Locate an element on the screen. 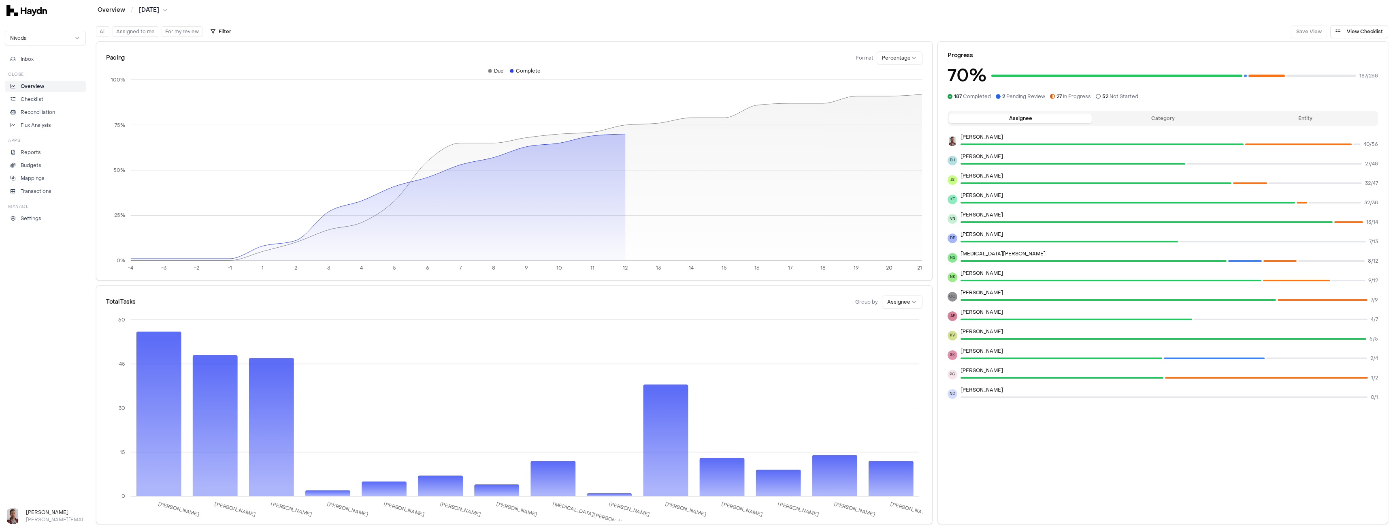 This screenshot has height=529, width=1393. h3: 70 % is located at coordinates (967, 75).